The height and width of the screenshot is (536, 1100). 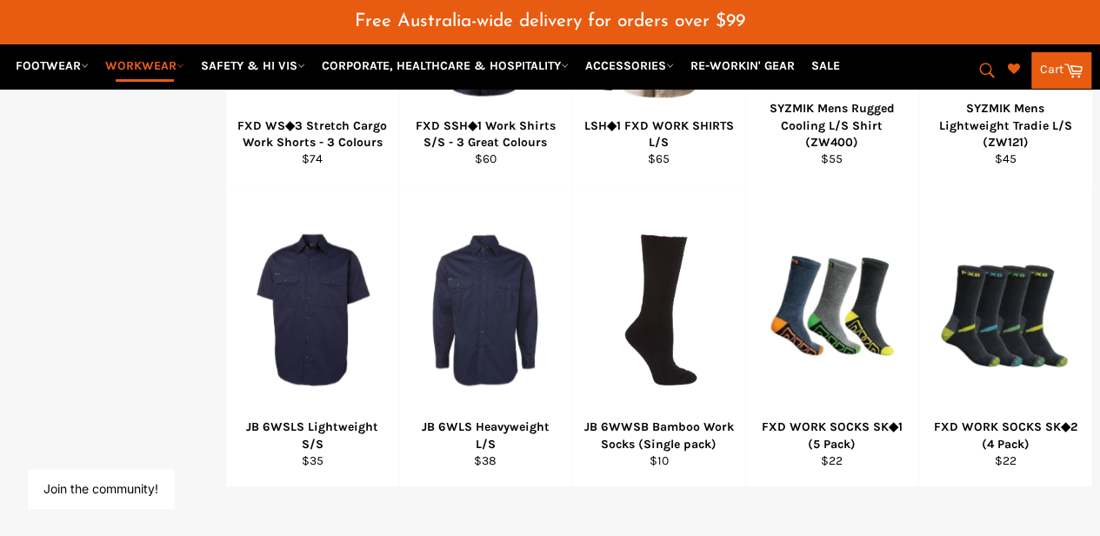 I want to click on div: $35, so click(x=312, y=459).